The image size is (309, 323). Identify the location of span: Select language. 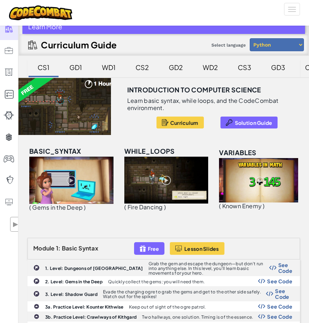
(228, 45).